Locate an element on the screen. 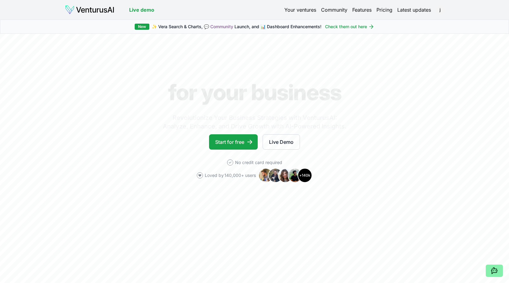 This screenshot has height=283, width=509. a: Pricing is located at coordinates (385, 10).